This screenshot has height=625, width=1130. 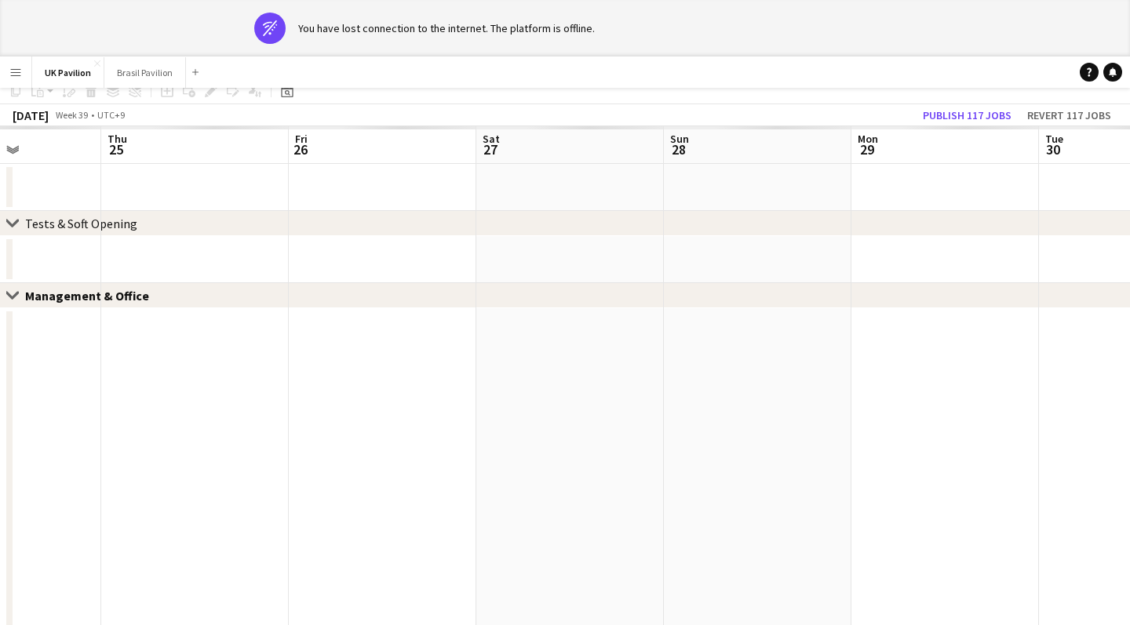 What do you see at coordinates (93, 296) in the screenshot?
I see `div: Management & Office` at bounding box center [93, 296].